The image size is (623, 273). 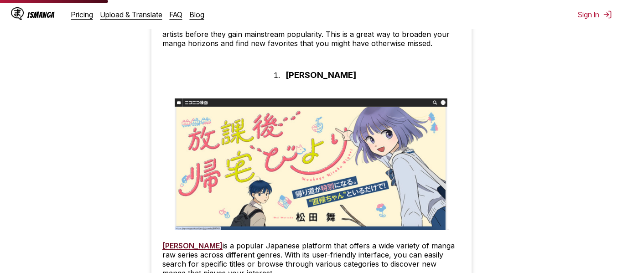 What do you see at coordinates (17, 14) in the screenshot?
I see `img: IsManga Logo` at bounding box center [17, 14].